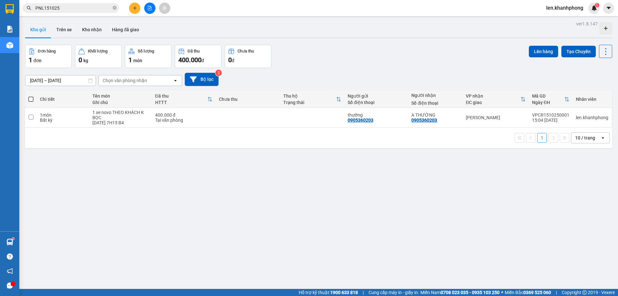 Image resolution: width=618 pixels, height=296 pixels. Describe the element at coordinates (592, 118) in the screenshot. I see `div: len.khanhphong` at that location.